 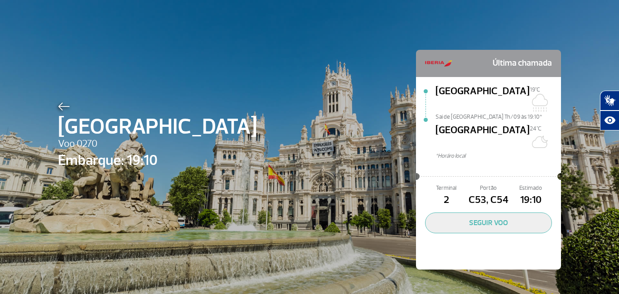 What do you see at coordinates (531, 188) in the screenshot?
I see `span: Estimado` at bounding box center [531, 188].